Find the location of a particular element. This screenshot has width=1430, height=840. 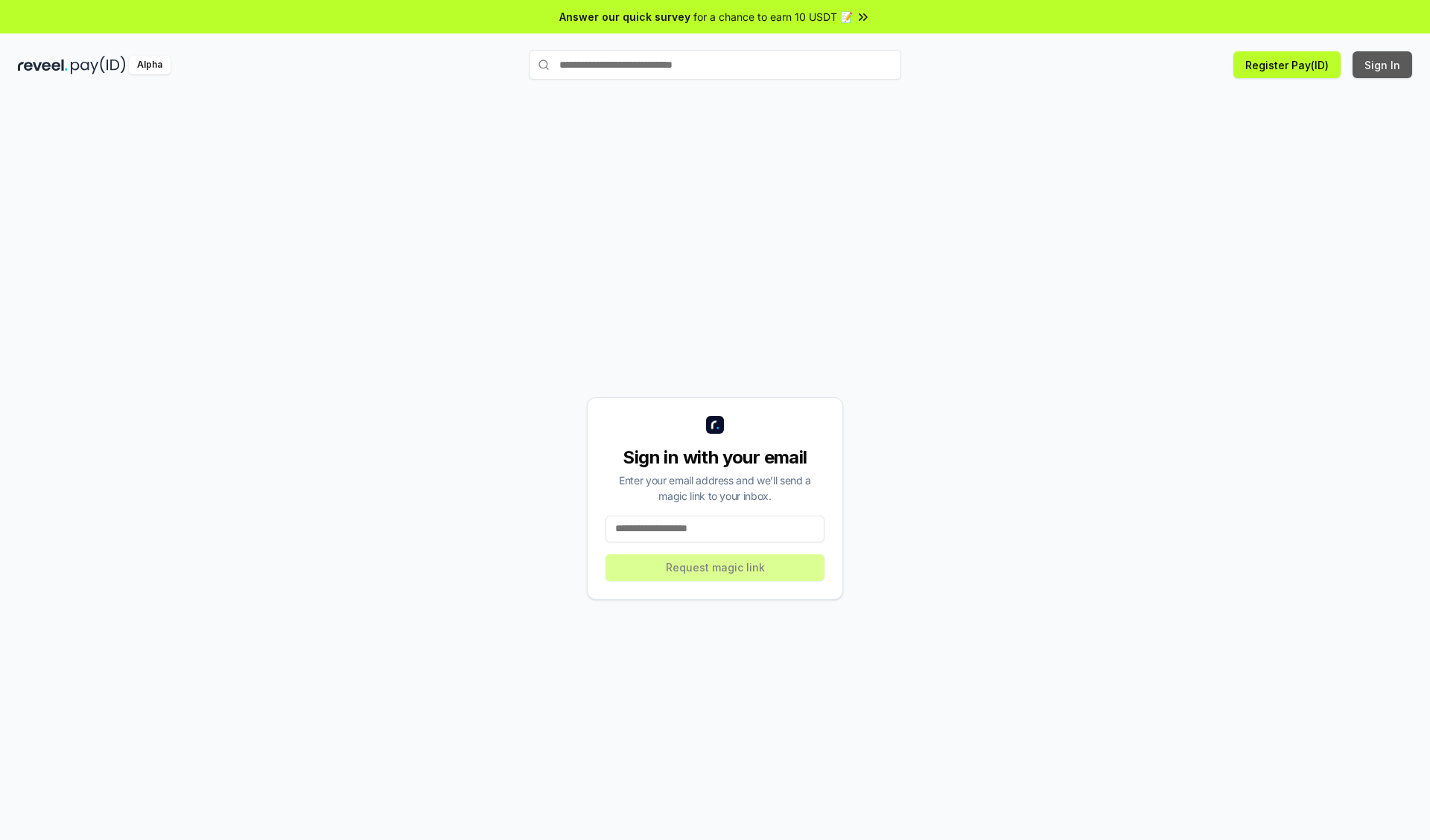

div: Sign in with your email is located at coordinates (715, 458).